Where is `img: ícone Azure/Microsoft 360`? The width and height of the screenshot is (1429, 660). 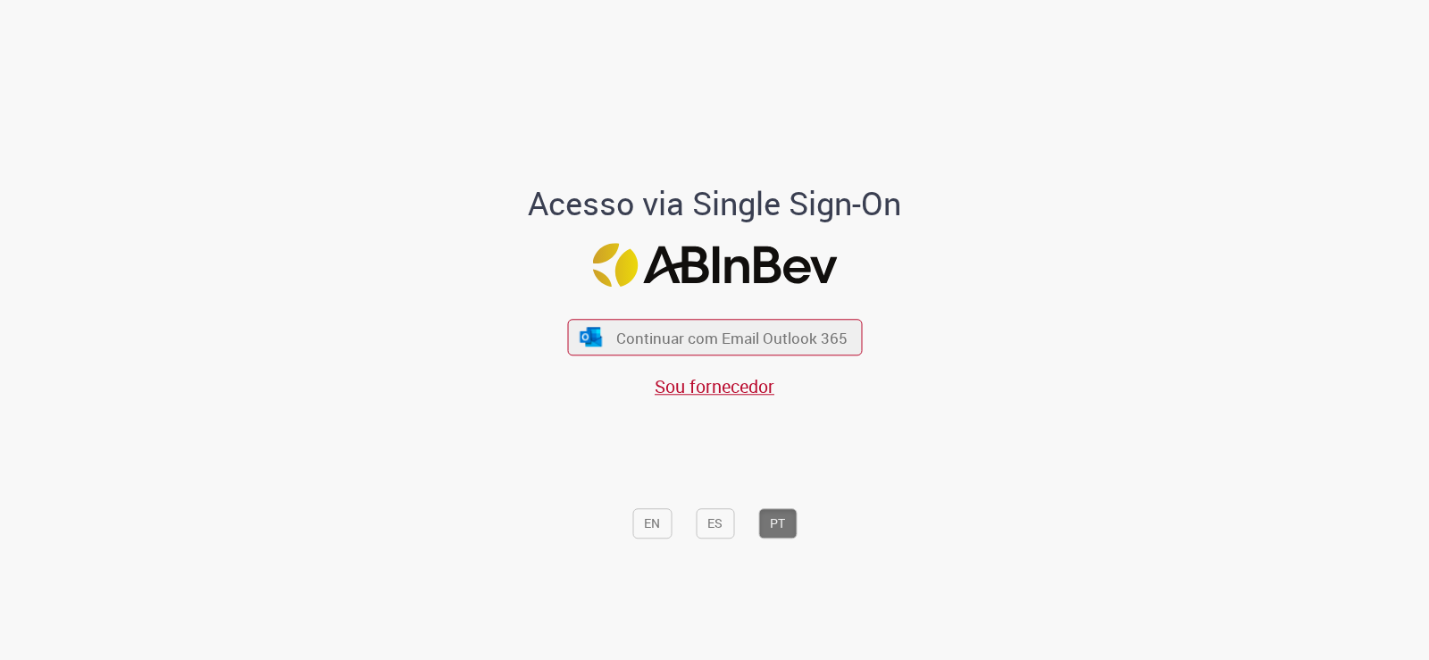
img: ícone Azure/Microsoft 360 is located at coordinates (591, 337).